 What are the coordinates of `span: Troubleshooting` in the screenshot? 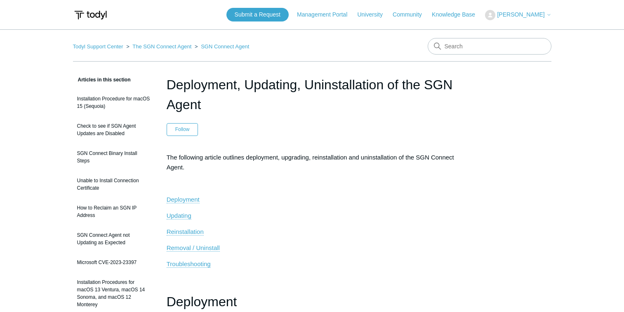 It's located at (189, 263).